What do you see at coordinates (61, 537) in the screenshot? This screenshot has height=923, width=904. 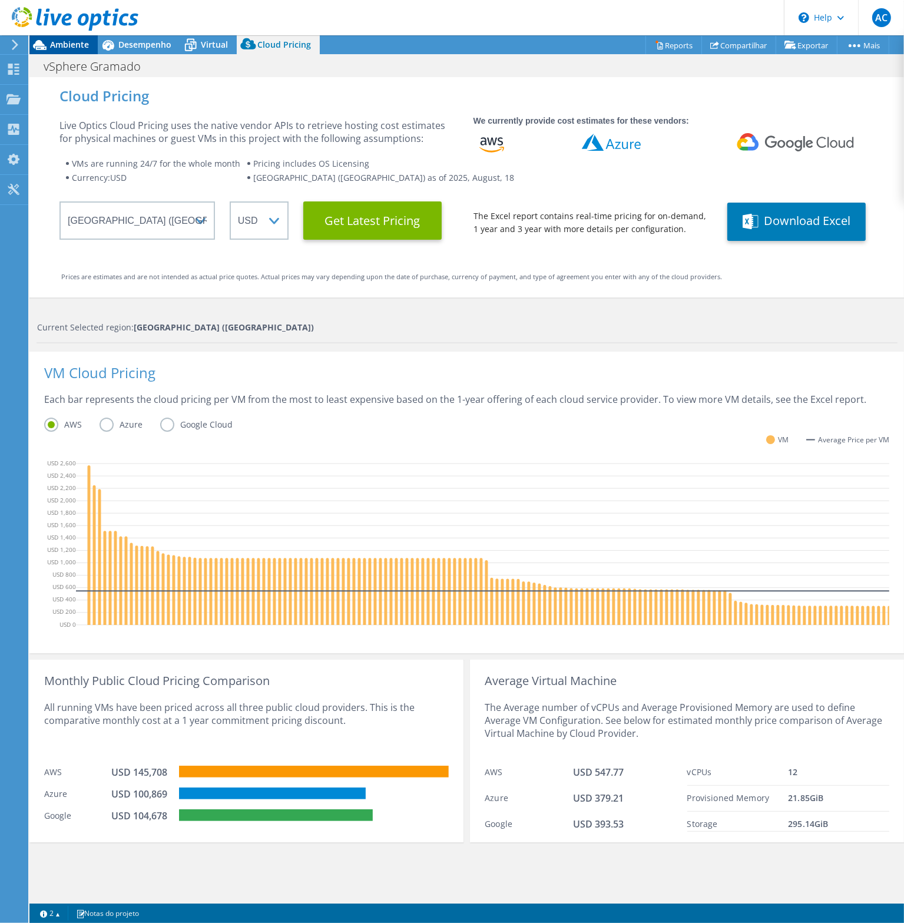 I see `text: USD 1,400` at bounding box center [61, 537].